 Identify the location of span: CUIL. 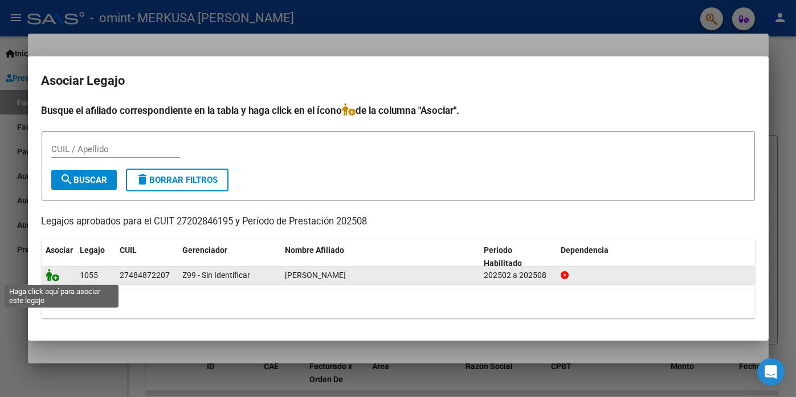
(129, 250).